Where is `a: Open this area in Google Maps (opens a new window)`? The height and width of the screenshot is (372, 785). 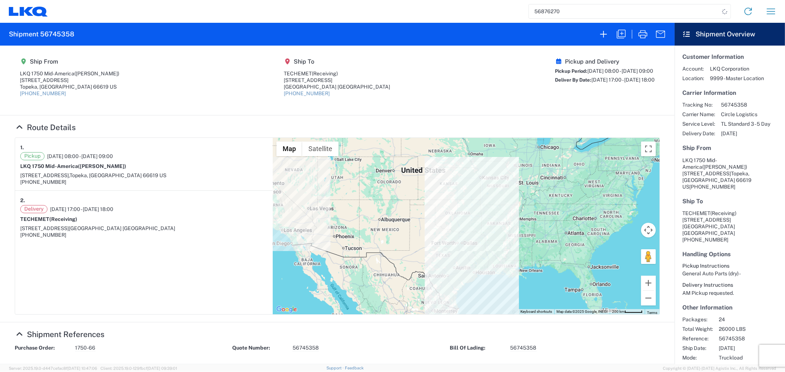 a: Open this area in Google Maps (opens a new window) is located at coordinates (287, 310).